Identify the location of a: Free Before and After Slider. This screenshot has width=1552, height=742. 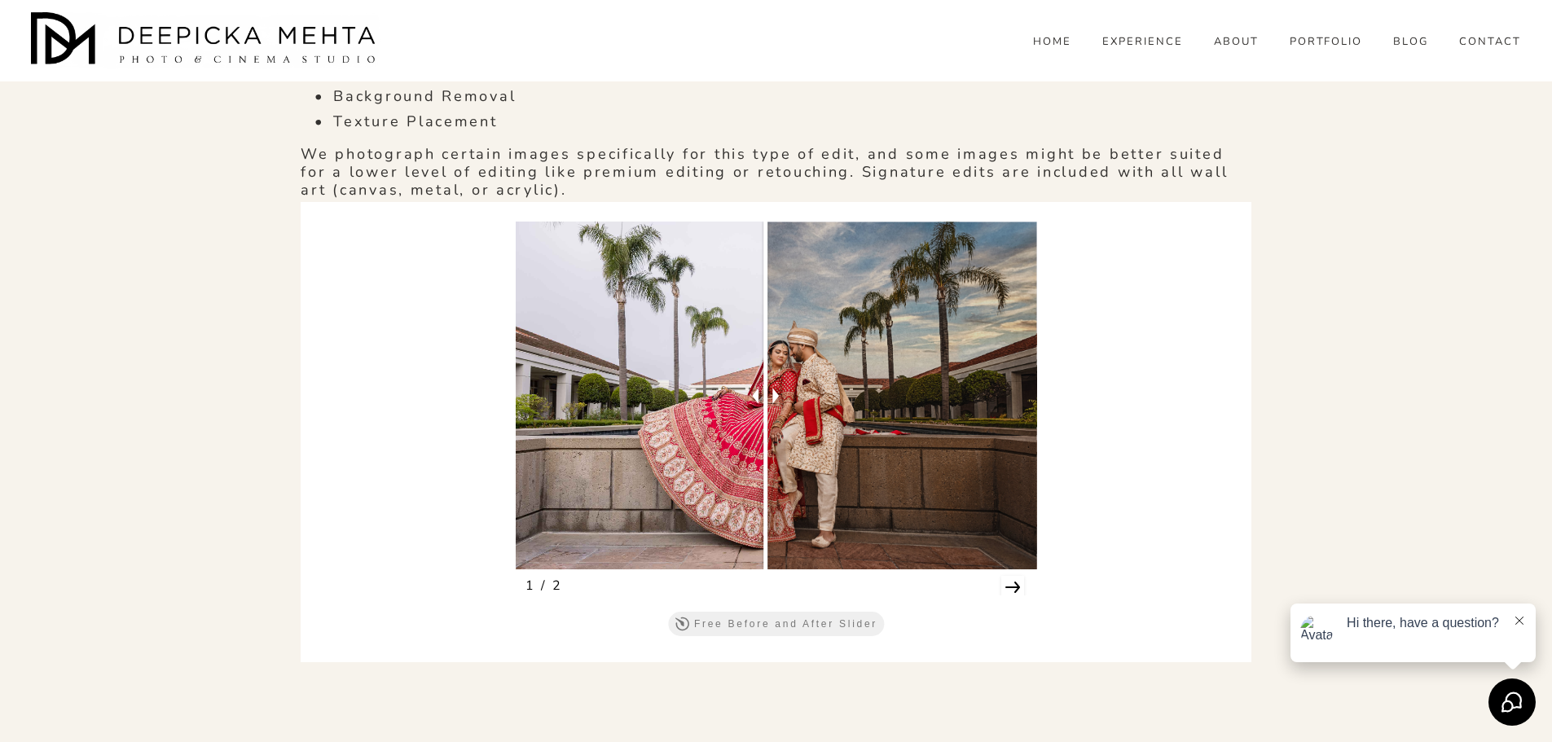
(775, 624).